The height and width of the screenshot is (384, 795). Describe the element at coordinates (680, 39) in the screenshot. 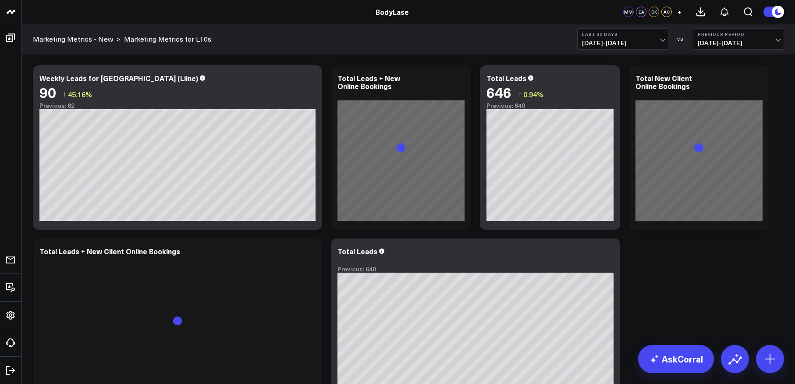

I see `div: VS` at that location.